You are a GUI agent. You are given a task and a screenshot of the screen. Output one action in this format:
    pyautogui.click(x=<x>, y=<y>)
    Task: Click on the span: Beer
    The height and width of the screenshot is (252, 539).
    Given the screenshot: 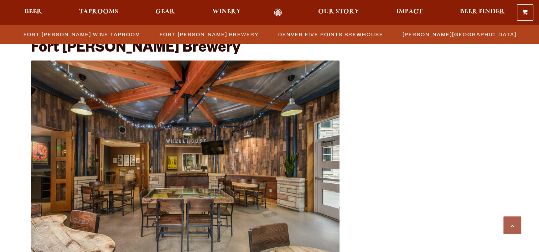 What is the action you would take?
    pyautogui.click(x=33, y=12)
    